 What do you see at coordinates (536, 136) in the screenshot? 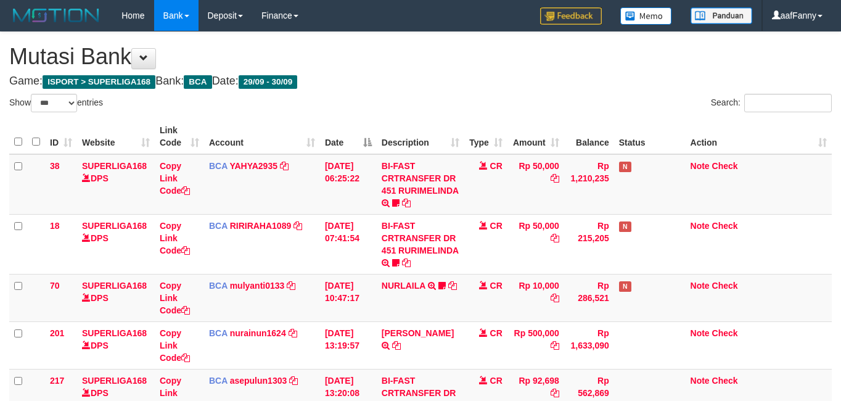
I see `th: Amount: activate to sort column ascending` at bounding box center [536, 136].